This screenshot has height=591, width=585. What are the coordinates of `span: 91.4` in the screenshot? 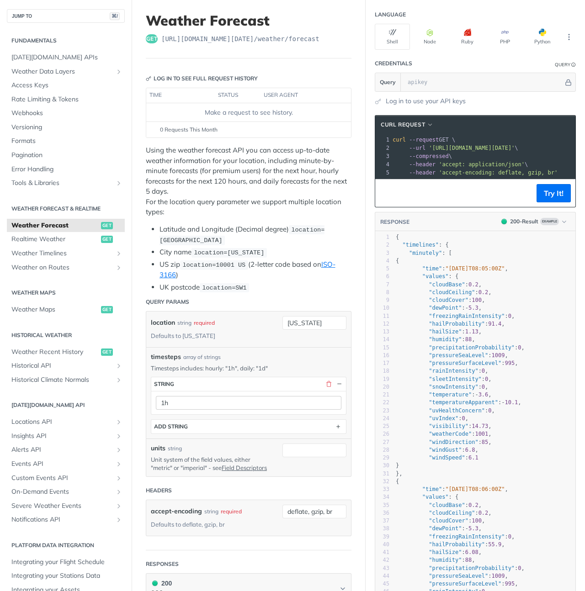 It's located at (494, 324).